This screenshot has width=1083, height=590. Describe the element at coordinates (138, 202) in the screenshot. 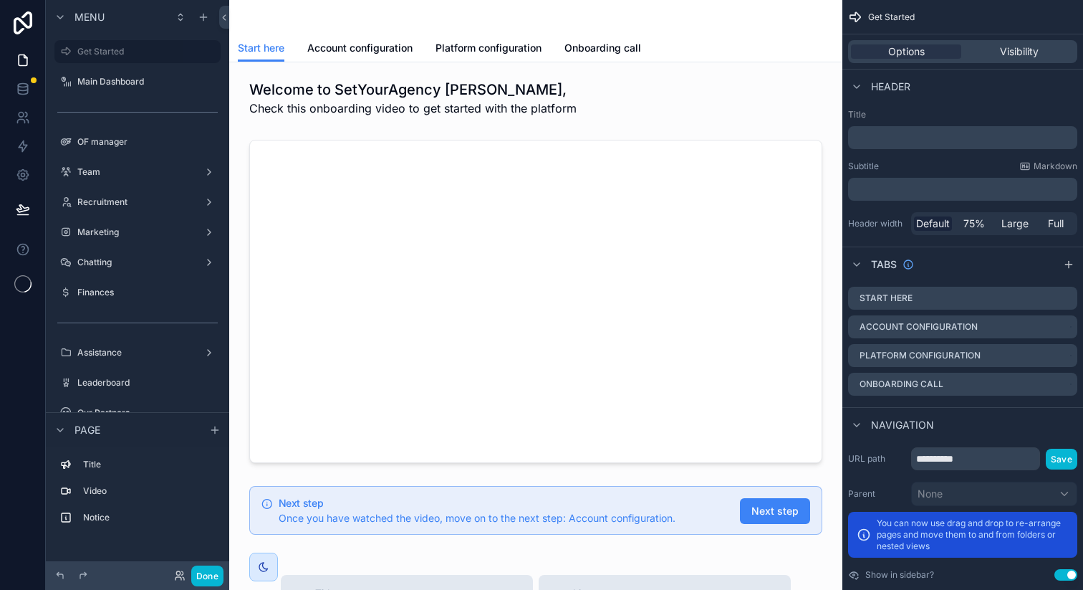

I see `a: Recruitment` at that location.